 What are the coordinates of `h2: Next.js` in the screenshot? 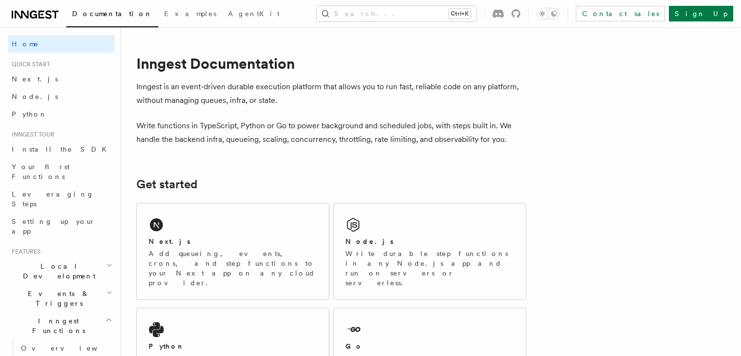 It's located at (170, 241).